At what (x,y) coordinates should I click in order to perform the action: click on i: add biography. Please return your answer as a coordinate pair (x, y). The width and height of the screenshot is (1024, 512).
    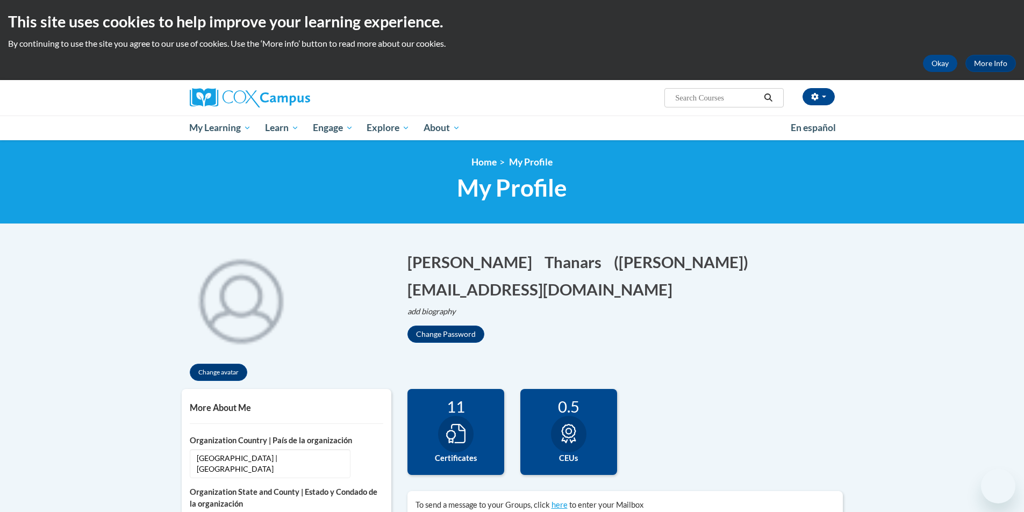
    Looking at the image, I should click on (432, 311).